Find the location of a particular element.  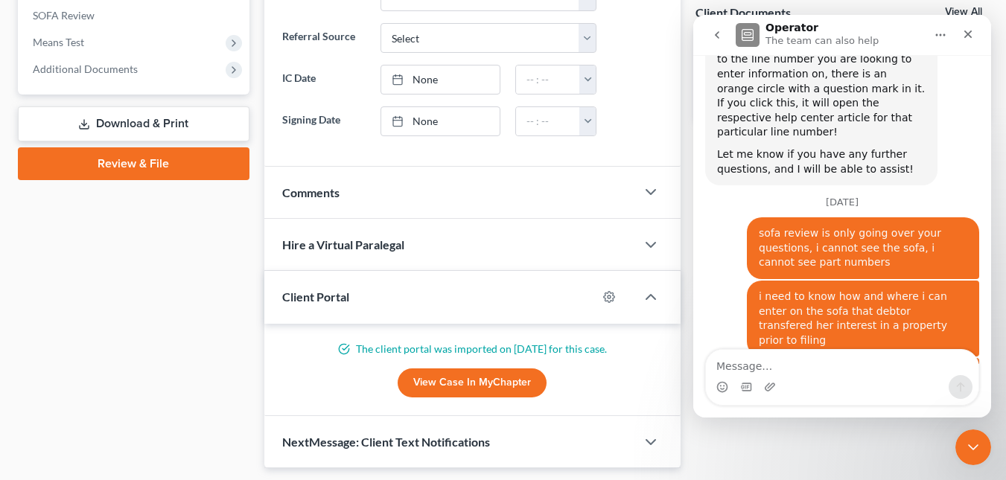

a: View Case in MyChapter is located at coordinates (472, 384).